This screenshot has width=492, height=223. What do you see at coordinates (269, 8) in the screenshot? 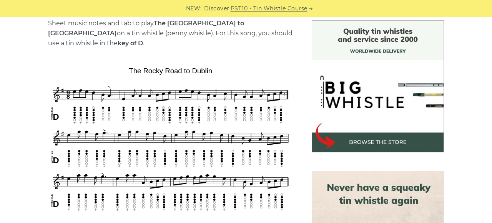
I see `a: PST10 - Tin Whistle Course` at bounding box center [269, 8].